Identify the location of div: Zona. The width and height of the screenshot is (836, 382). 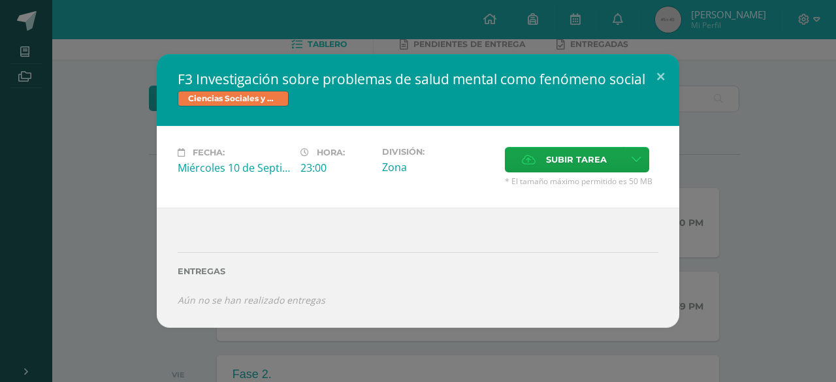
(438, 167).